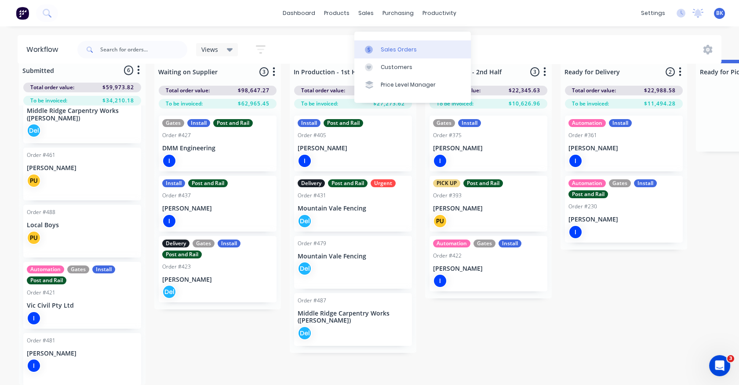 The height and width of the screenshot is (385, 739). Describe the element at coordinates (254, 104) in the screenshot. I see `span: $62,965.45` at that location.